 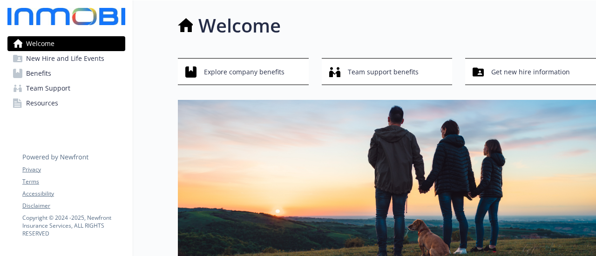 What do you see at coordinates (530, 72) in the screenshot?
I see `button: Get new hire information` at bounding box center [530, 72].